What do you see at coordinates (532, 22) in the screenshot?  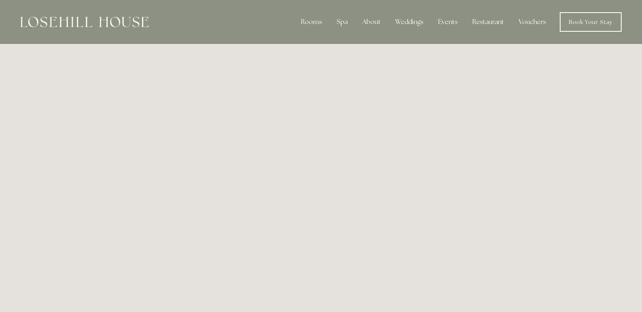 I see `a: Vouchers` at bounding box center [532, 22].